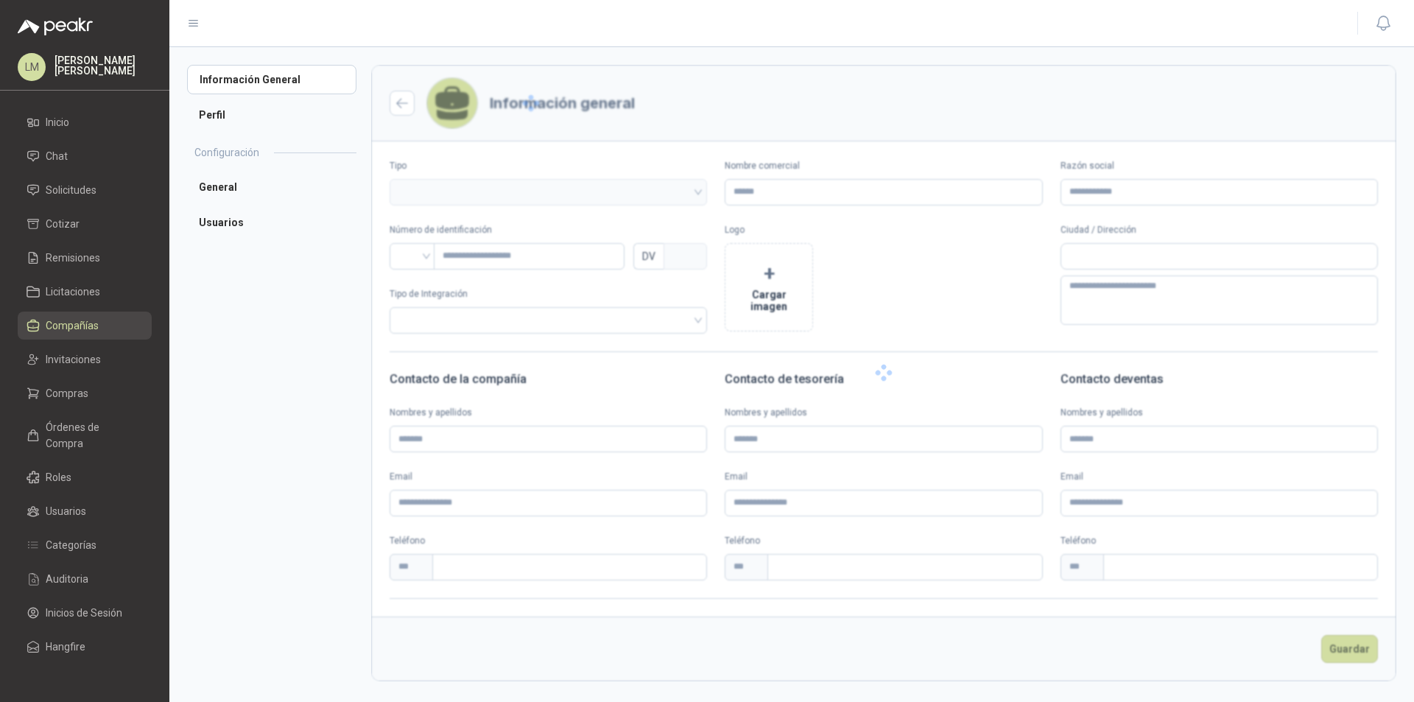  What do you see at coordinates (85, 647) in the screenshot?
I see `a: Hangfire` at bounding box center [85, 647].